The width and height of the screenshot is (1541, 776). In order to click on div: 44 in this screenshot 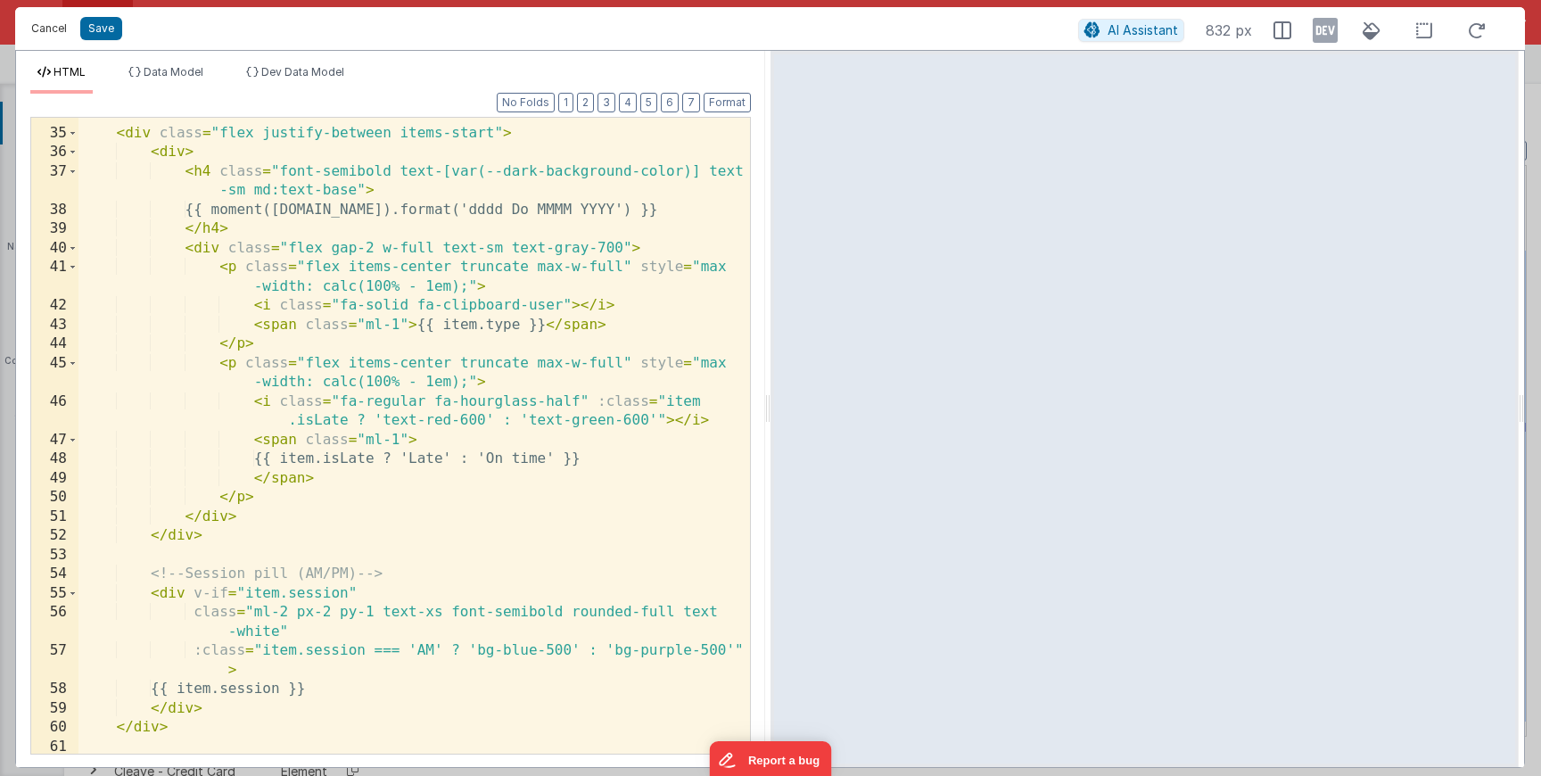, I will do `click(54, 344)`.